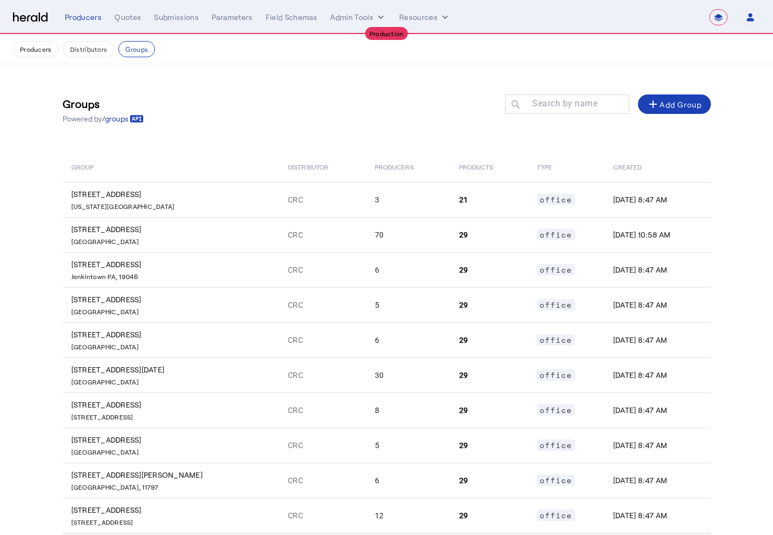 This screenshot has width=773, height=535. I want to click on div: Production, so click(387, 33).